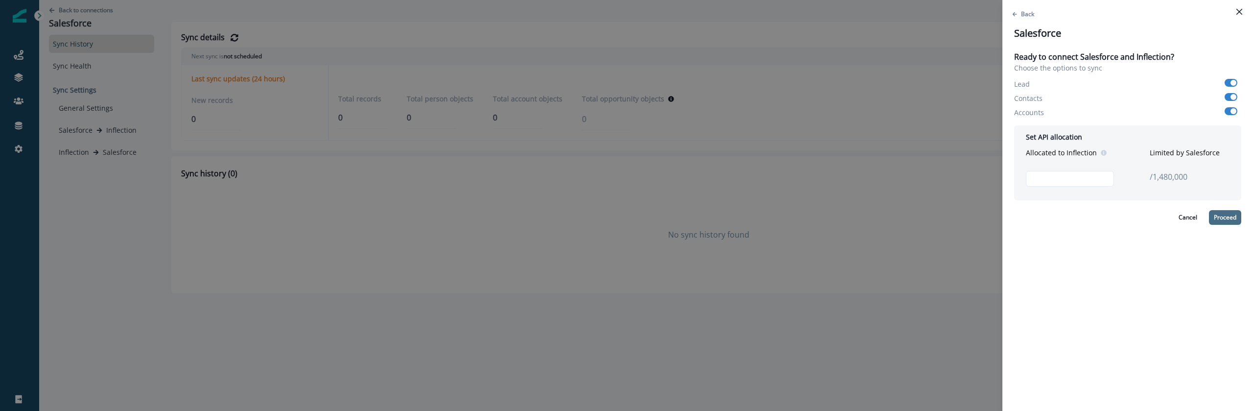 Image resolution: width=1253 pixels, height=411 pixels. Describe the element at coordinates (1187, 217) in the screenshot. I see `button: Cancel` at that location.